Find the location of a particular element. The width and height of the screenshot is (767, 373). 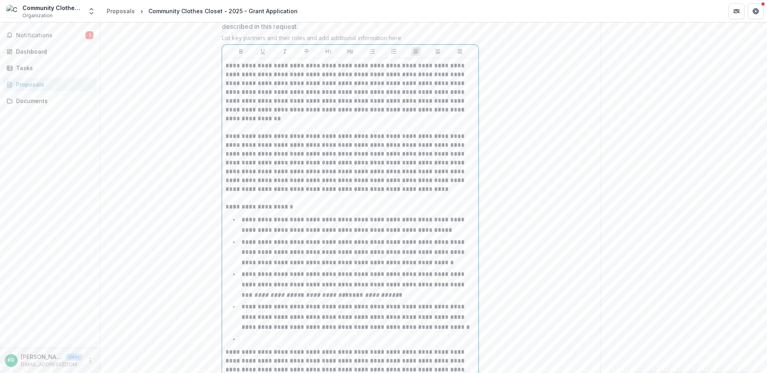

button: Bold is located at coordinates (241, 51).